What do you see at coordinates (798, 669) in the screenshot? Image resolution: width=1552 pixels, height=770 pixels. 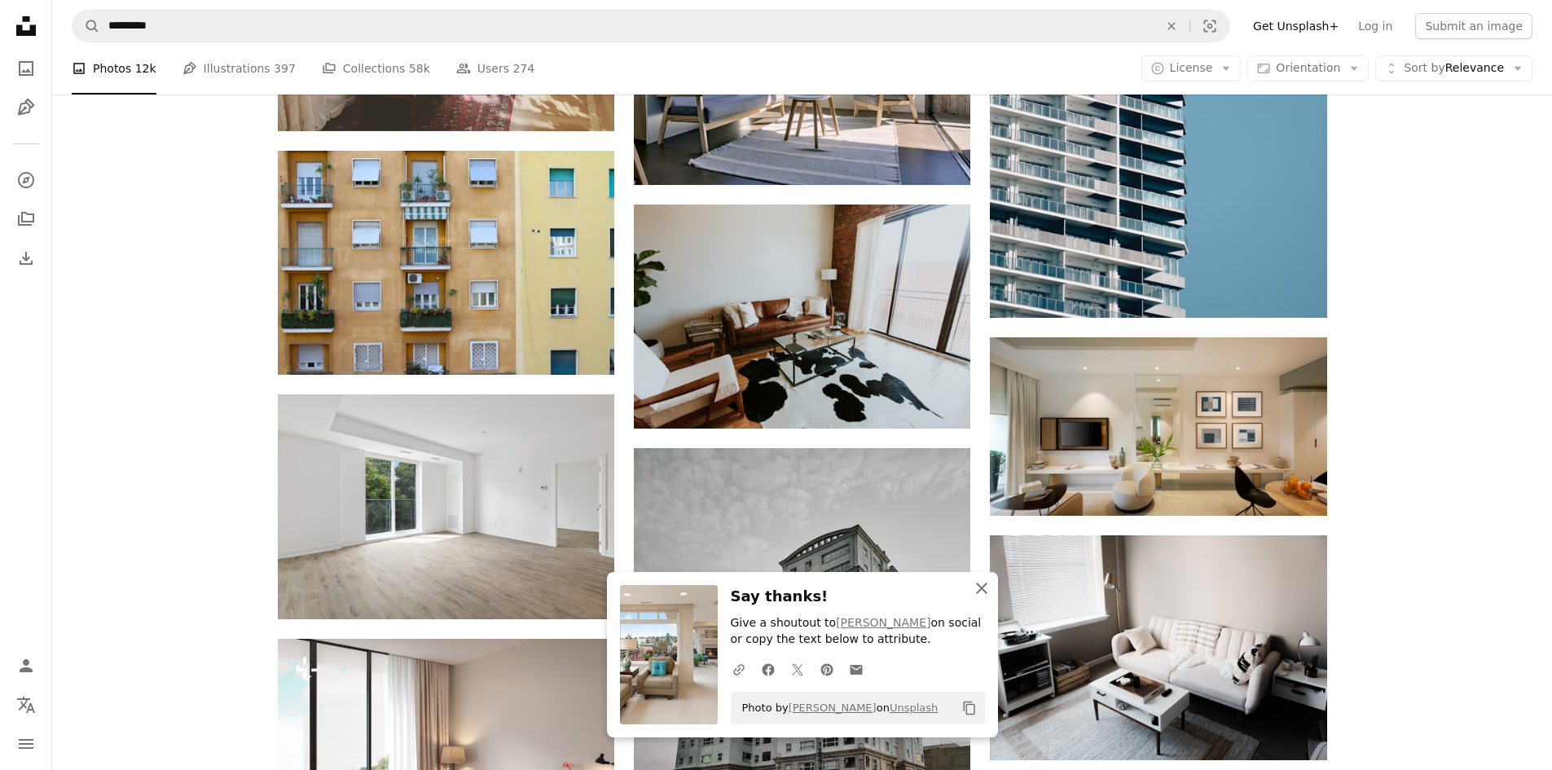 I see `a: Share on Twitter` at bounding box center [798, 669].